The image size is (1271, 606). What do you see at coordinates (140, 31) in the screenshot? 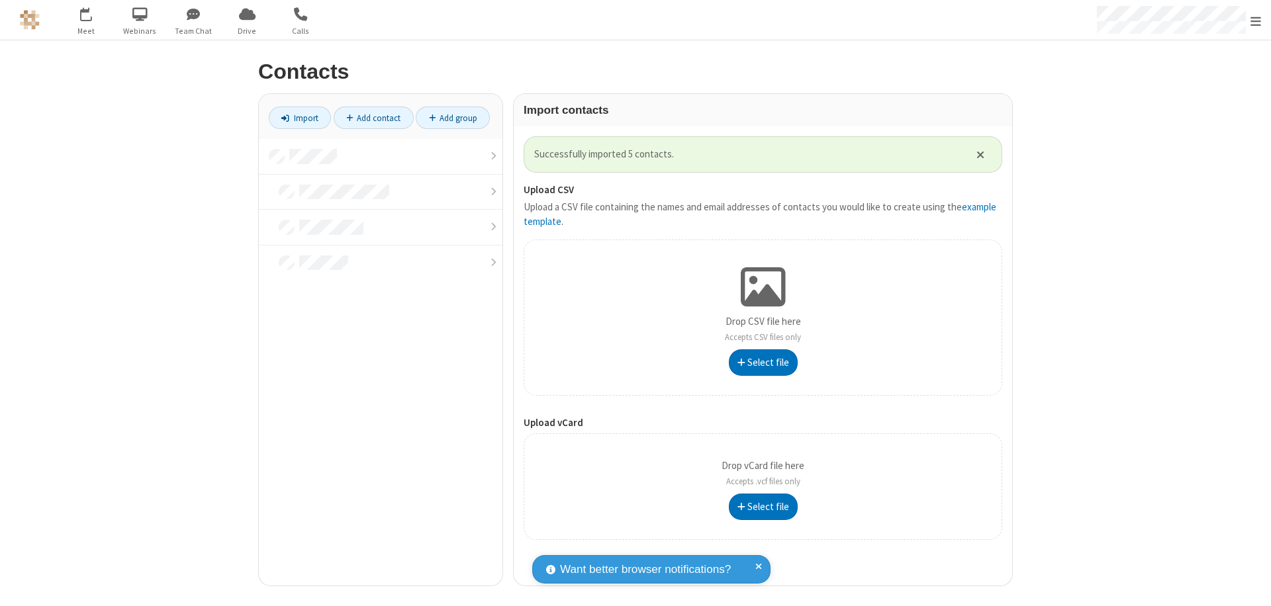
I see `span: Webinars` at bounding box center [140, 31].